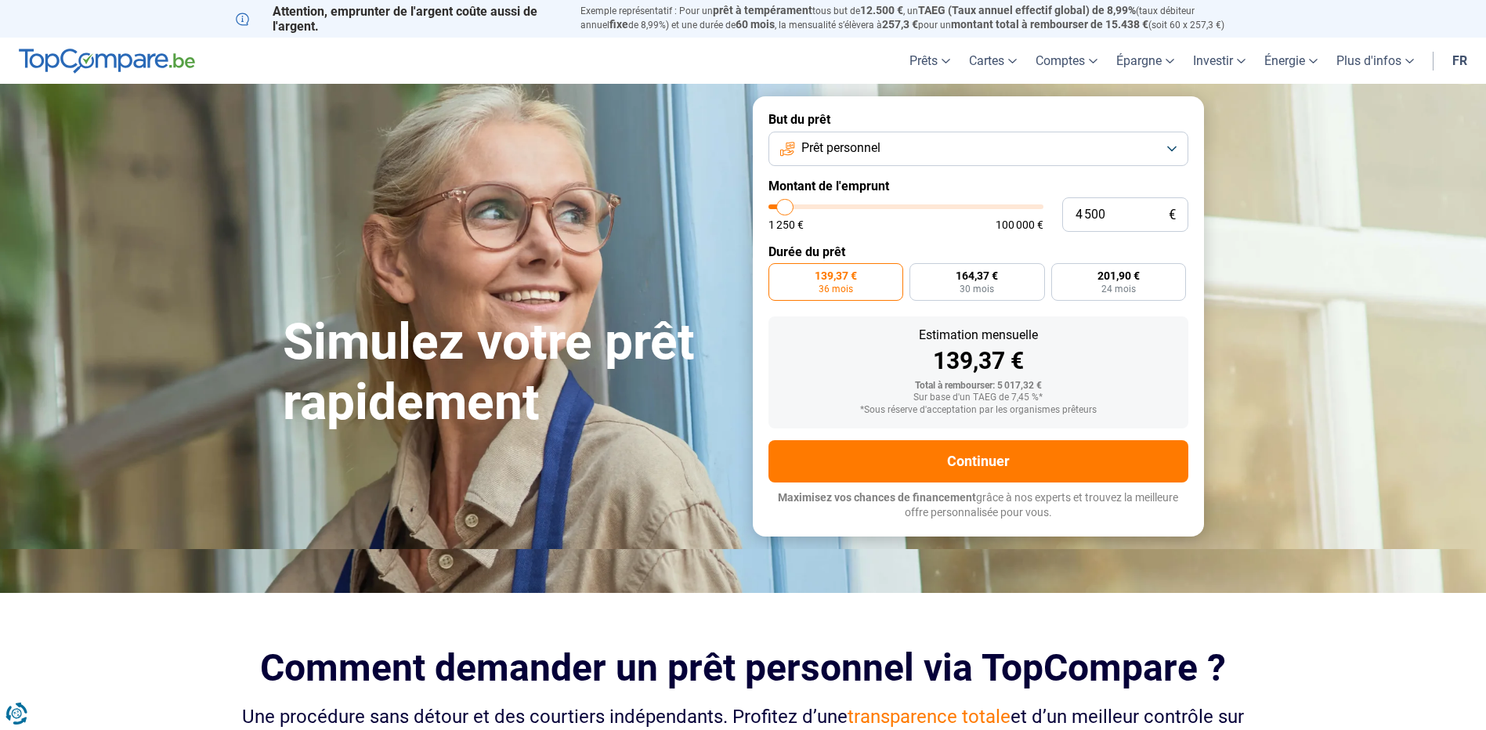 The height and width of the screenshot is (730, 1486). What do you see at coordinates (762, 10) in the screenshot?
I see `span: prêt à tempérament` at bounding box center [762, 10].